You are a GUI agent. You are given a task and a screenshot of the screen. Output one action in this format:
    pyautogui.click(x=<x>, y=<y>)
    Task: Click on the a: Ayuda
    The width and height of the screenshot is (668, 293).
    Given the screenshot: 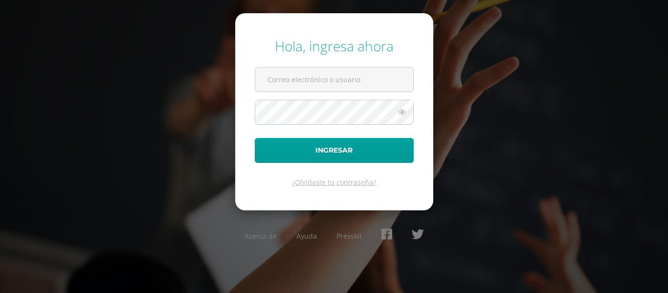 What is the action you would take?
    pyautogui.click(x=307, y=236)
    